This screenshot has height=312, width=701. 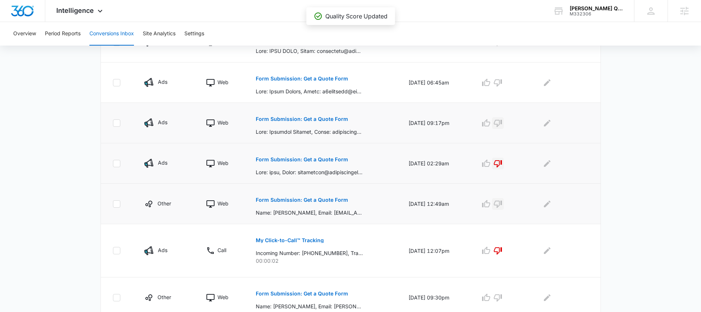 What do you see at coordinates (323, 261) in the screenshot?
I see `p: 00:00:02` at bounding box center [323, 261].